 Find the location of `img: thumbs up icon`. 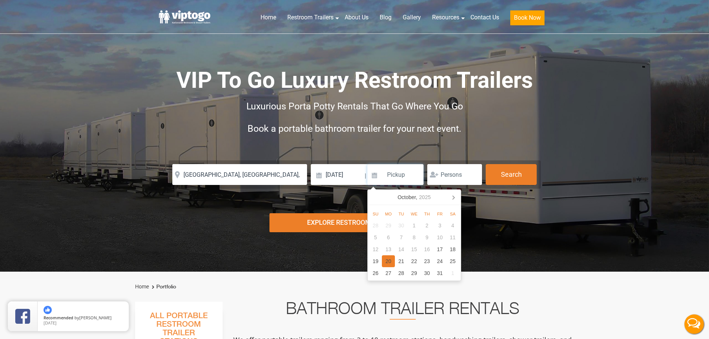

img: thumbs up icon is located at coordinates (48, 310).